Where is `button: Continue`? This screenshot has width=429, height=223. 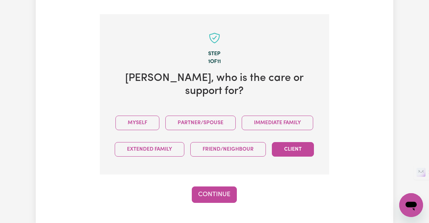
button: Continue is located at coordinates (214, 194).